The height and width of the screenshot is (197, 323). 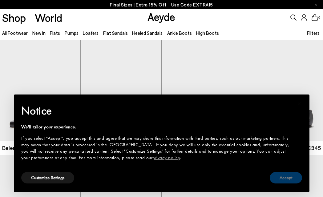 I want to click on a: privacy policy, so click(x=166, y=158).